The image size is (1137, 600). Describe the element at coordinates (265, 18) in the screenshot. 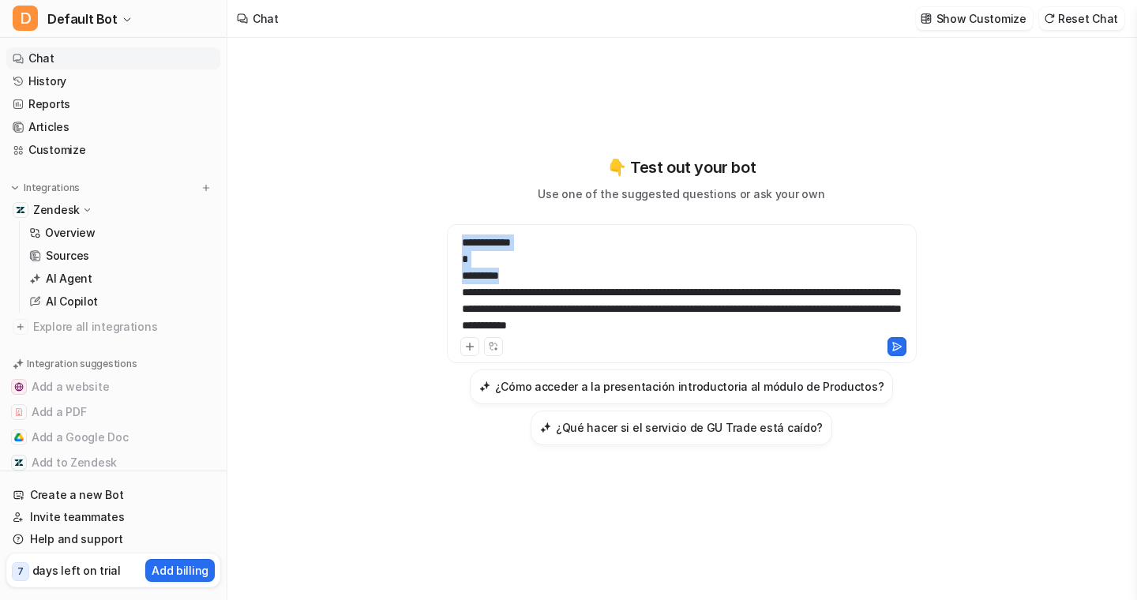

I see `div: Chat` at that location.